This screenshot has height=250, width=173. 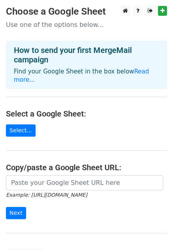 I want to click on p: Find your Google Sheet in the box below, so click(x=86, y=76).